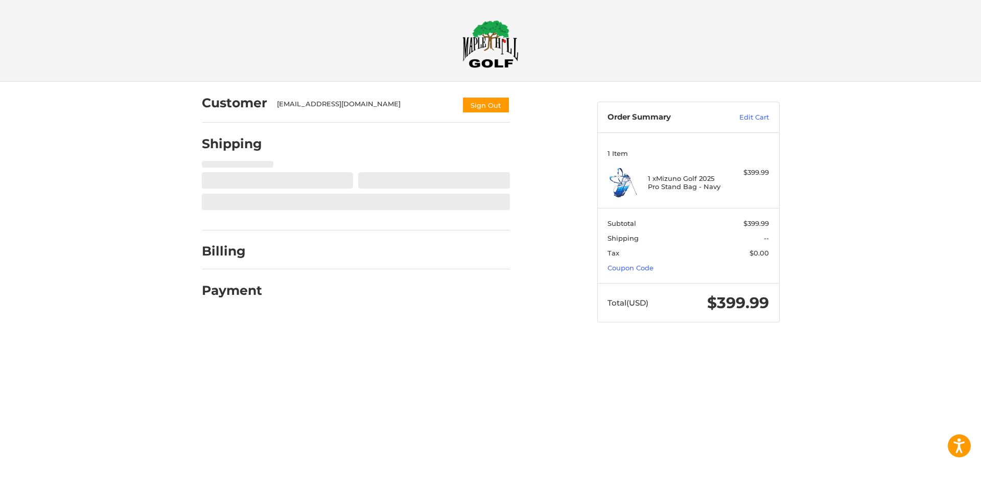 Image resolution: width=981 pixels, height=488 pixels. I want to click on button: Sign Out, so click(486, 105).